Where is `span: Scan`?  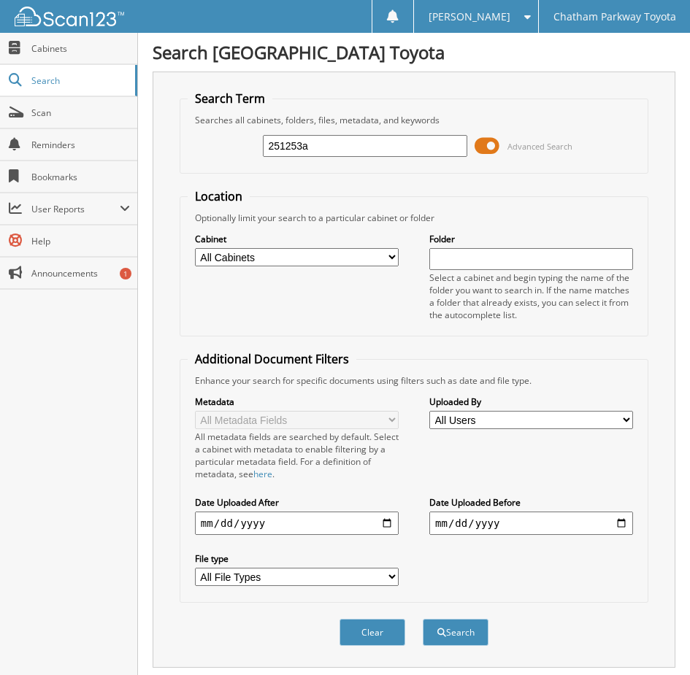 span: Scan is located at coordinates (80, 112).